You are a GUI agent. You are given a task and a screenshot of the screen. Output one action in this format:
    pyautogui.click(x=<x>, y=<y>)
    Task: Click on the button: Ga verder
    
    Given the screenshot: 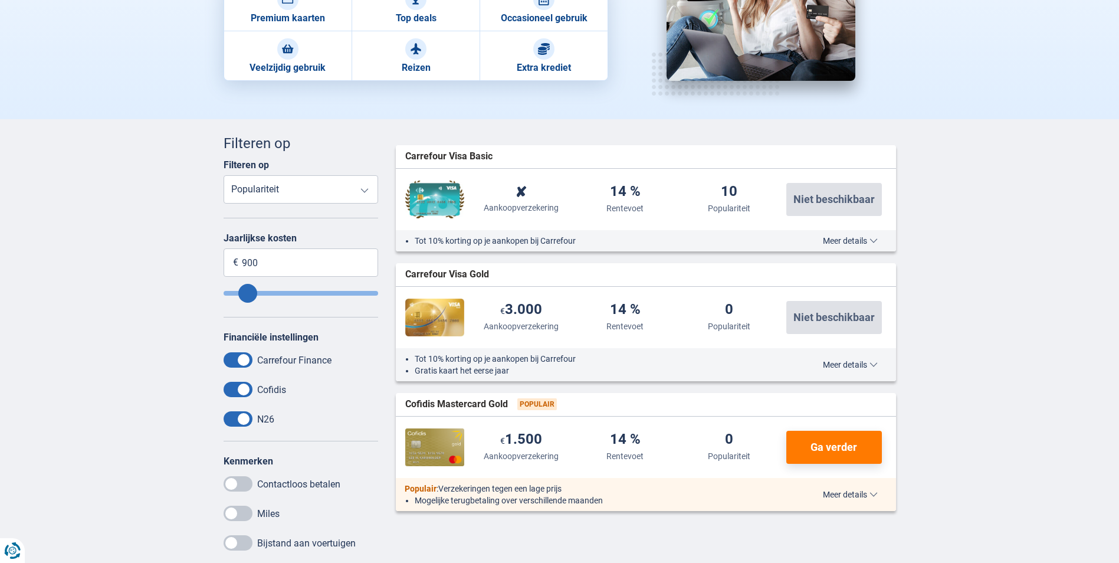 What is the action you would take?
    pyautogui.click(x=834, y=447)
    